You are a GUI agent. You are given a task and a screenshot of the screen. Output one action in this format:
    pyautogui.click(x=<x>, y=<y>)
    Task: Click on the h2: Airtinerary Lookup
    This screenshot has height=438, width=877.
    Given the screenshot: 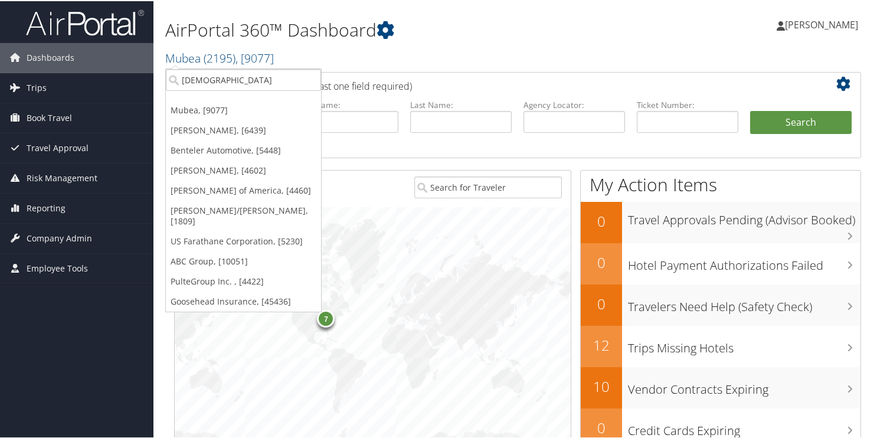 What is the action you would take?
    pyautogui.click(x=489, y=83)
    